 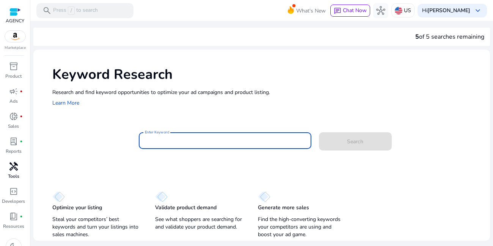 What do you see at coordinates (381, 11) in the screenshot?
I see `button: hub` at bounding box center [381, 11].